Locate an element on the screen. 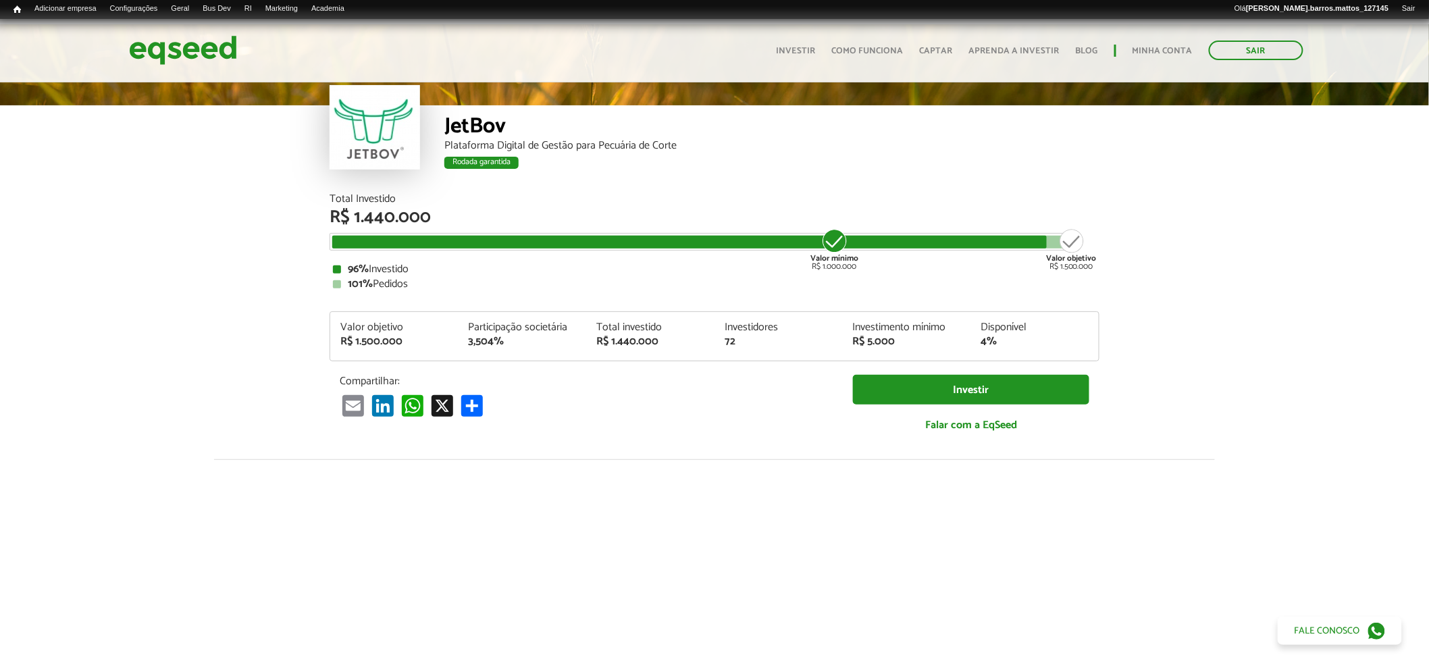 The height and width of the screenshot is (672, 1429). p: Compartilhar: is located at coordinates (586, 381).